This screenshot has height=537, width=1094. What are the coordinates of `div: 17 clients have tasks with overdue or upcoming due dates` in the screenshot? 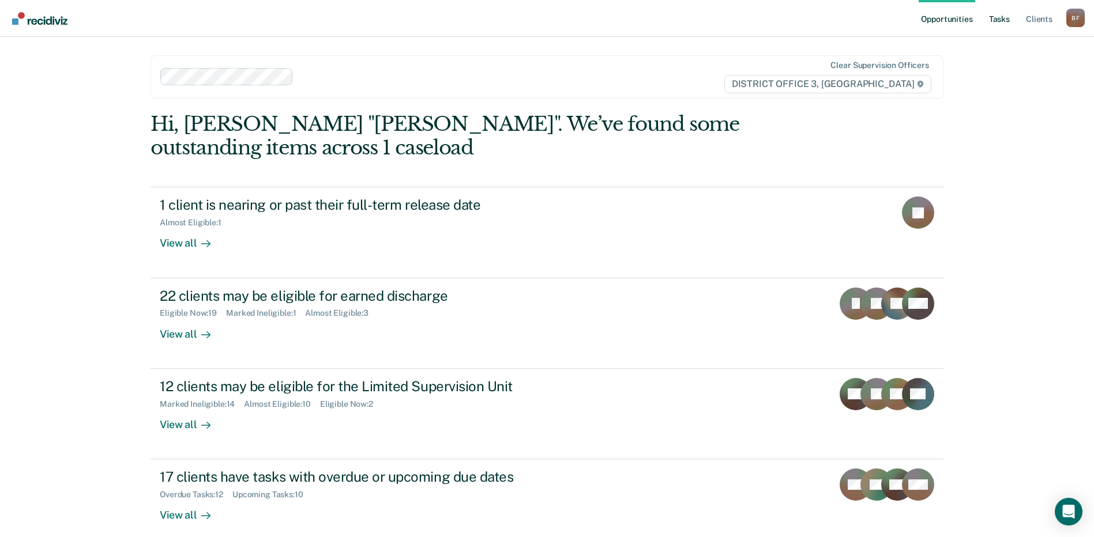 It's located at (362, 477).